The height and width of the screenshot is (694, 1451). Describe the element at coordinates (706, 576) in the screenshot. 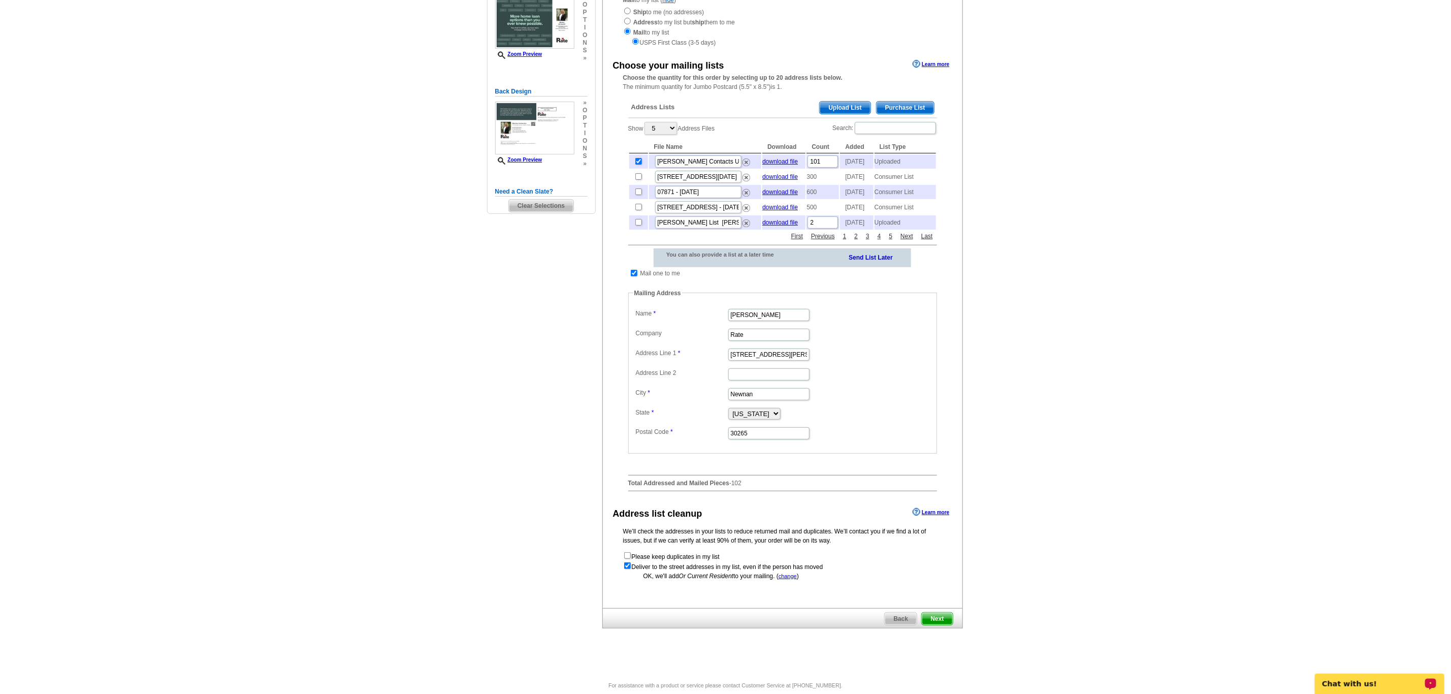

I see `span: Or Current Resident` at that location.